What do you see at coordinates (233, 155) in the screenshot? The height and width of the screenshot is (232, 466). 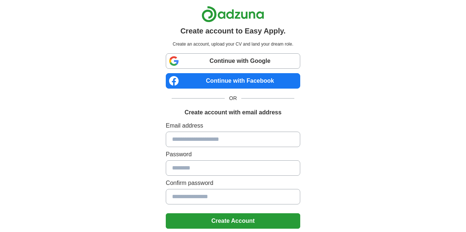 I see `label: Password` at bounding box center [233, 155].